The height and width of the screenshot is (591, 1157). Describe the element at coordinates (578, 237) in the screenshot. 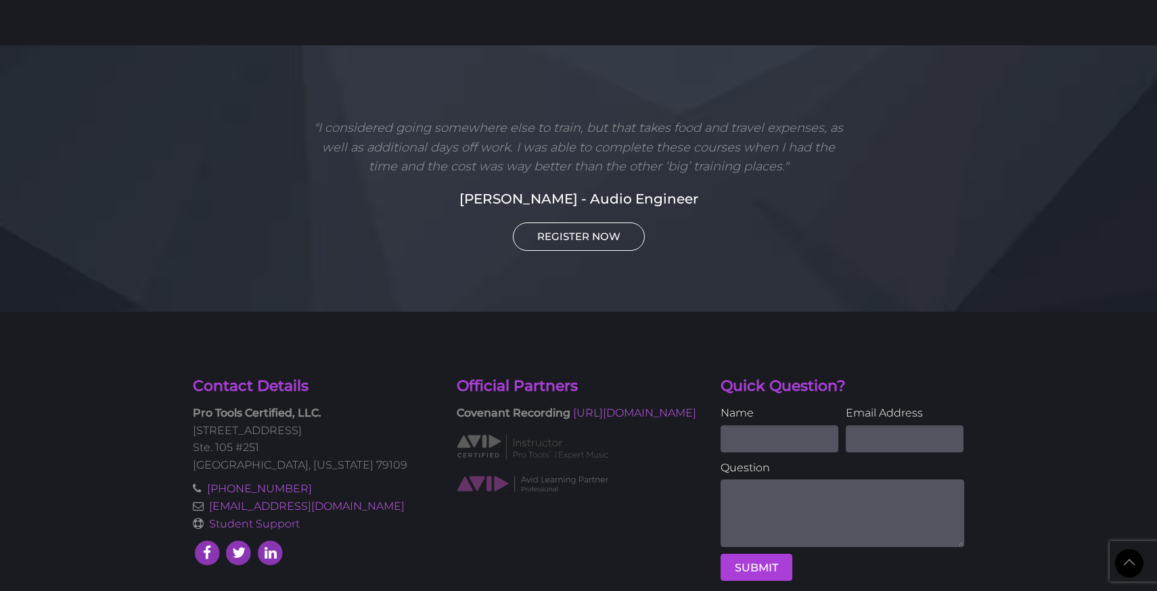

I see `a: REGISTER NOW` at that location.